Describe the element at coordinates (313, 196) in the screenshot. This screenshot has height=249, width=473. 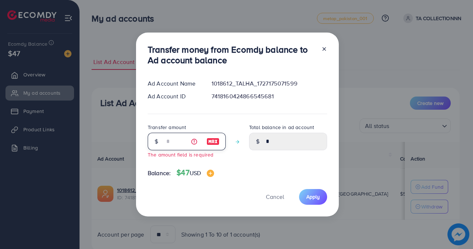
I see `button: Apply` at that location.